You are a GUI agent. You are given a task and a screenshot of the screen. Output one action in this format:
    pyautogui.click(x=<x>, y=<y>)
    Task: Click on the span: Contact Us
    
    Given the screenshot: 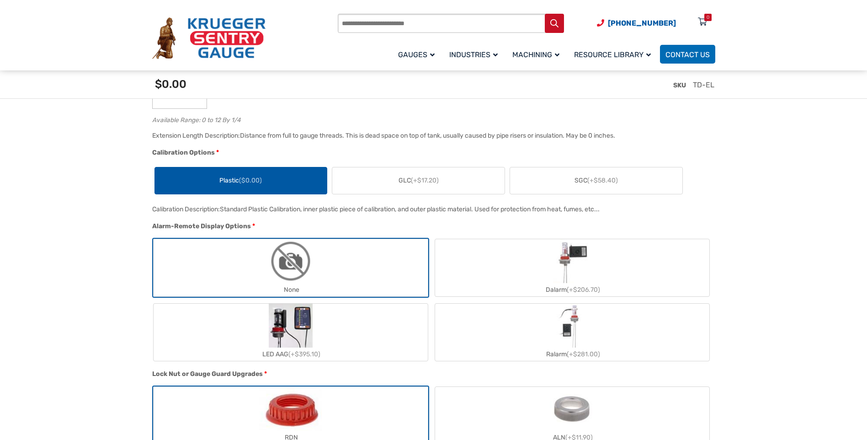 What is the action you would take?
    pyautogui.click(x=687, y=54)
    